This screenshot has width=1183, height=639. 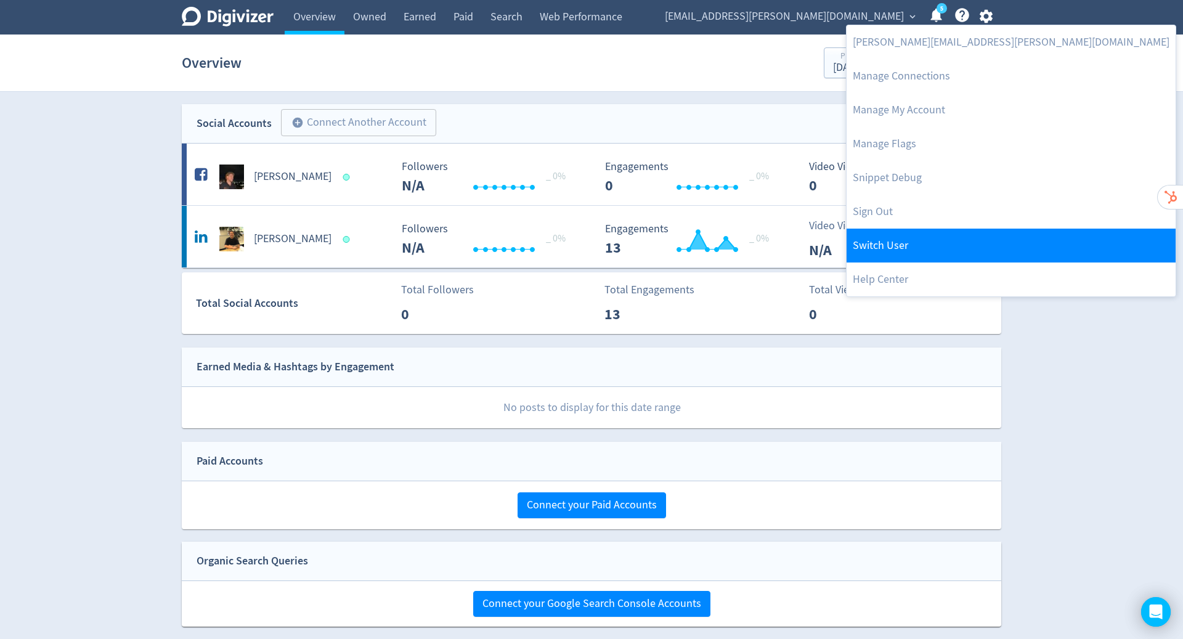 I want to click on a: Snippet Debug, so click(x=1011, y=177).